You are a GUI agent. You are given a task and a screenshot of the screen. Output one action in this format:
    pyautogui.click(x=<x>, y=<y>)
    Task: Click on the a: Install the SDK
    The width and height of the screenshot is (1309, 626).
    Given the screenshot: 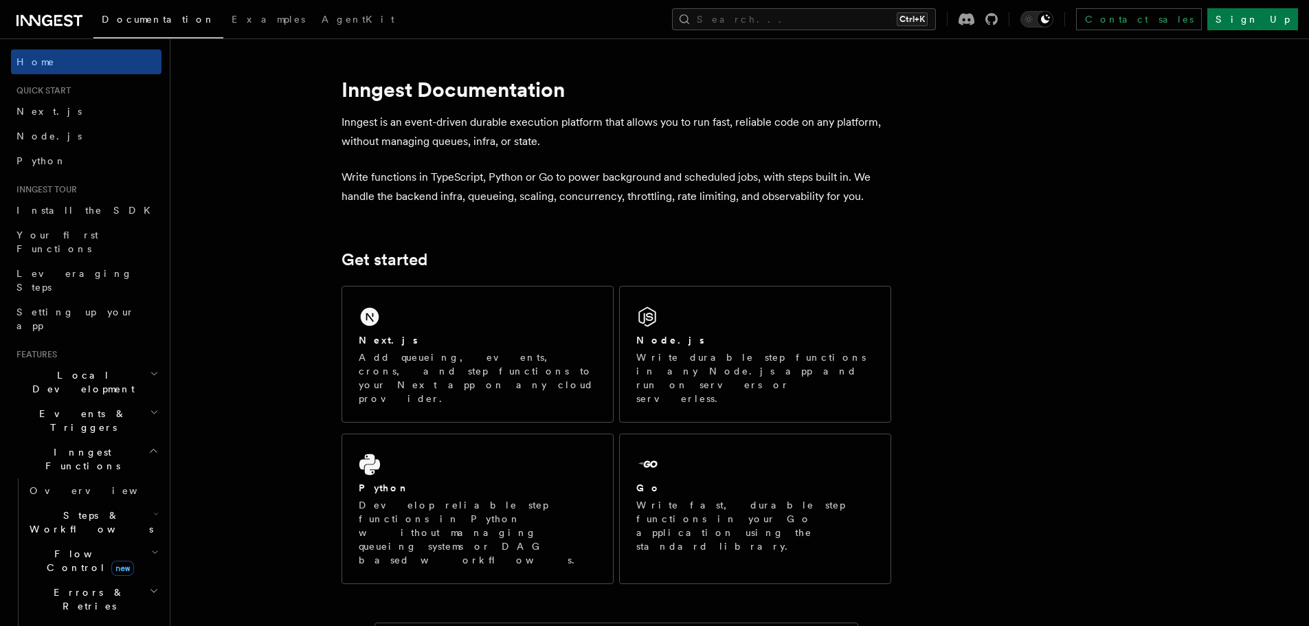 What is the action you would take?
    pyautogui.click(x=86, y=210)
    